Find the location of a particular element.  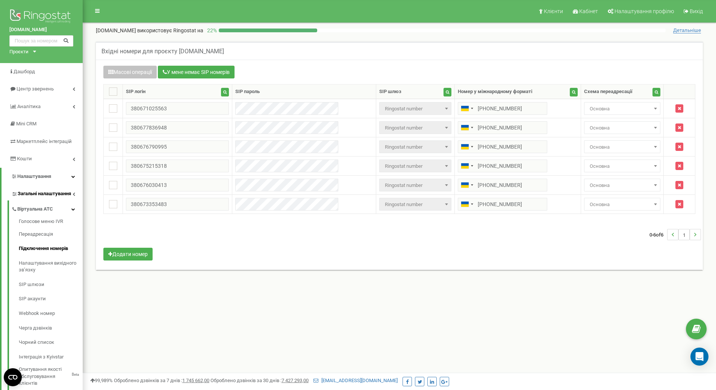

span: Вихід is located at coordinates (696, 11).